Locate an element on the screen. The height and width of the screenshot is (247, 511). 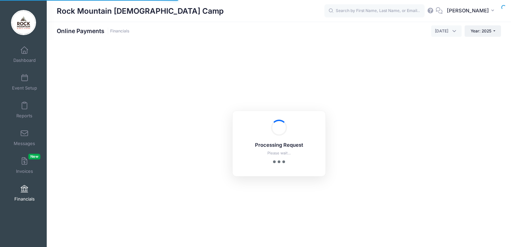
h1: Online Payments is located at coordinates (93, 31).